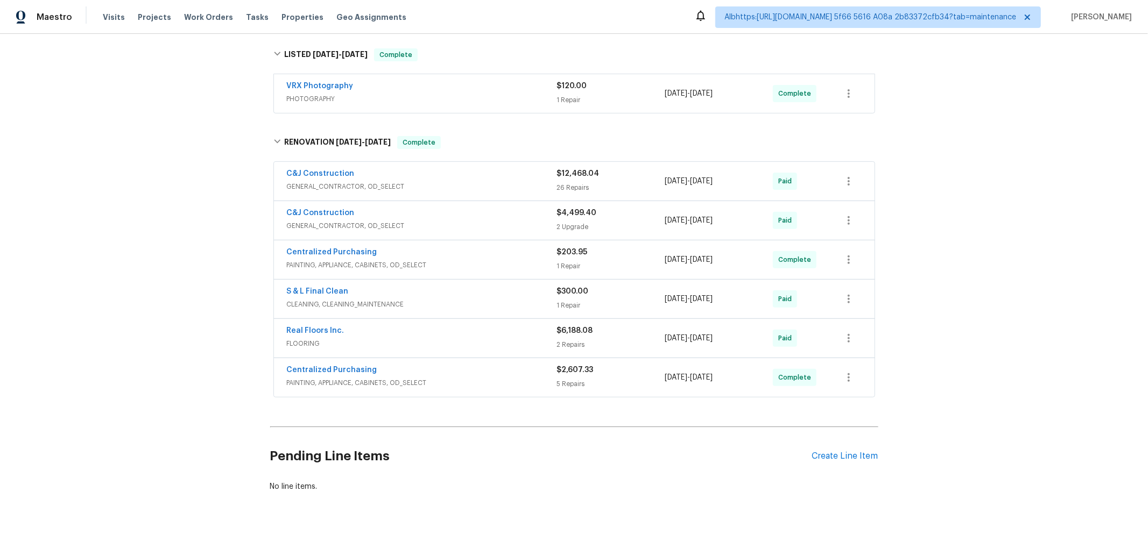 The width and height of the screenshot is (1148, 549). Describe the element at coordinates (577, 213) in the screenshot. I see `span: $4,499.40` at that location.